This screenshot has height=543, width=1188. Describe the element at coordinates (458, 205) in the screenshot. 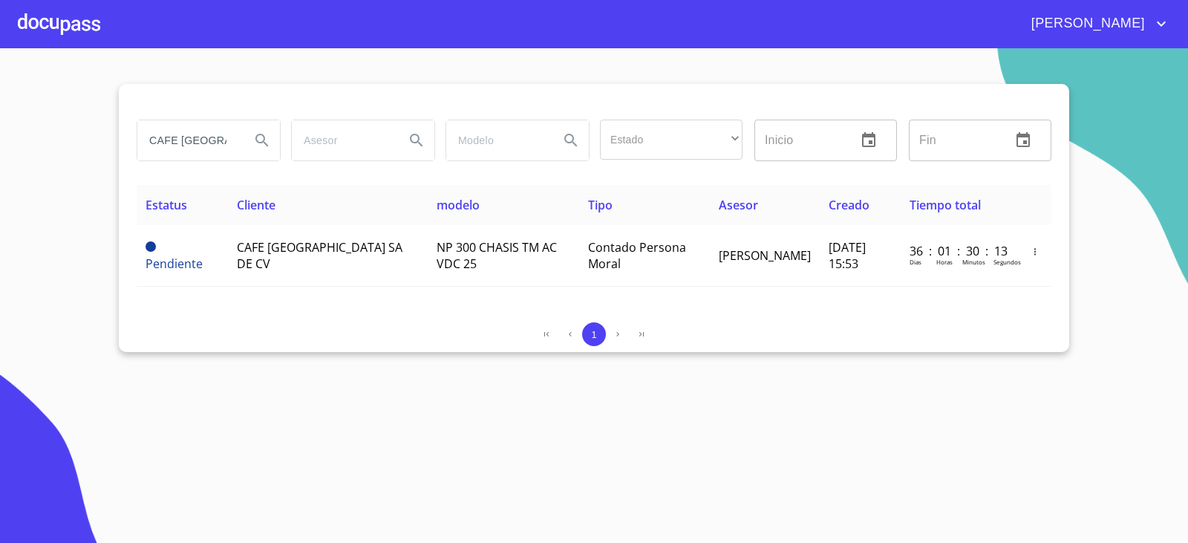

I see `span: modelo` at that location.